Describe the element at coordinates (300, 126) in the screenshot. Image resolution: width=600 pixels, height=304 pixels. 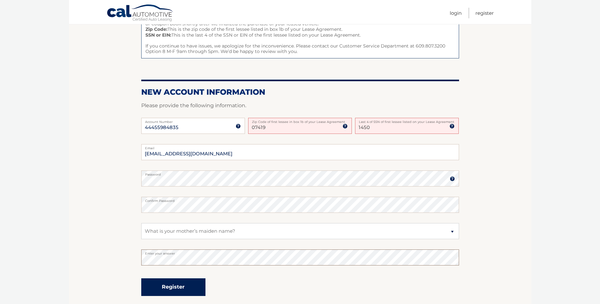
I see `input: Zip Code` at that location.